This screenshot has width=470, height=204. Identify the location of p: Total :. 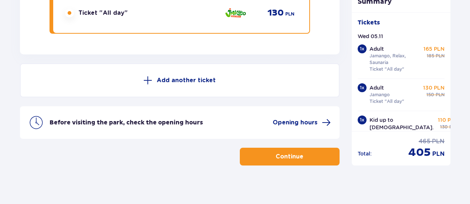
(365, 154).